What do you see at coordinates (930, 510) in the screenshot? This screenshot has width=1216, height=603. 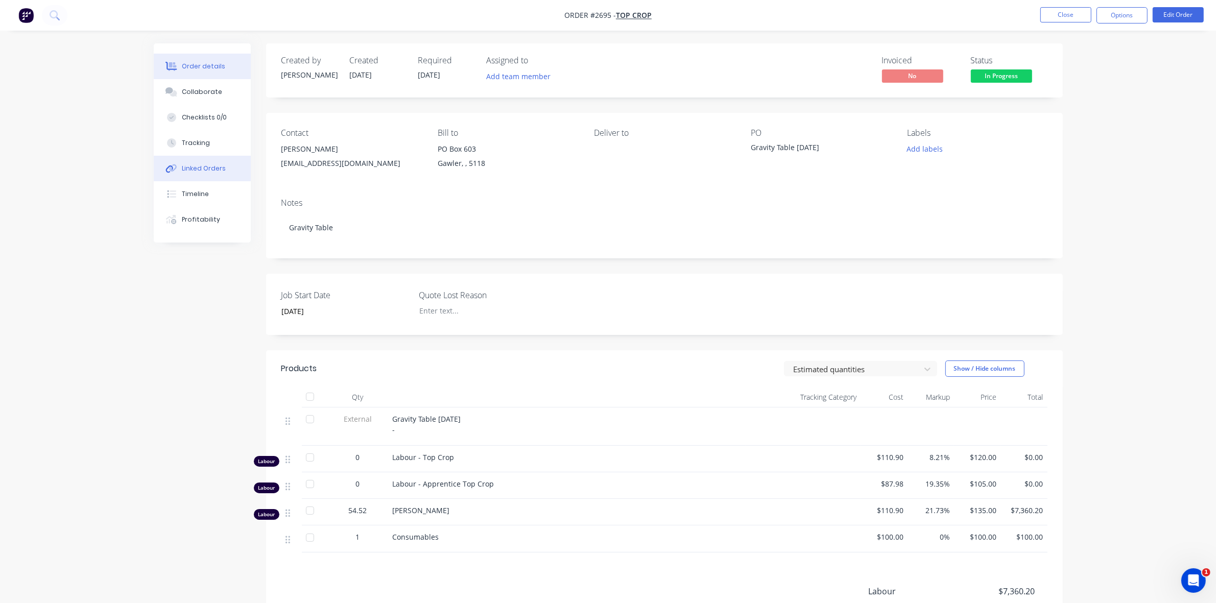 I see `span: 21.73%` at bounding box center [930, 510].